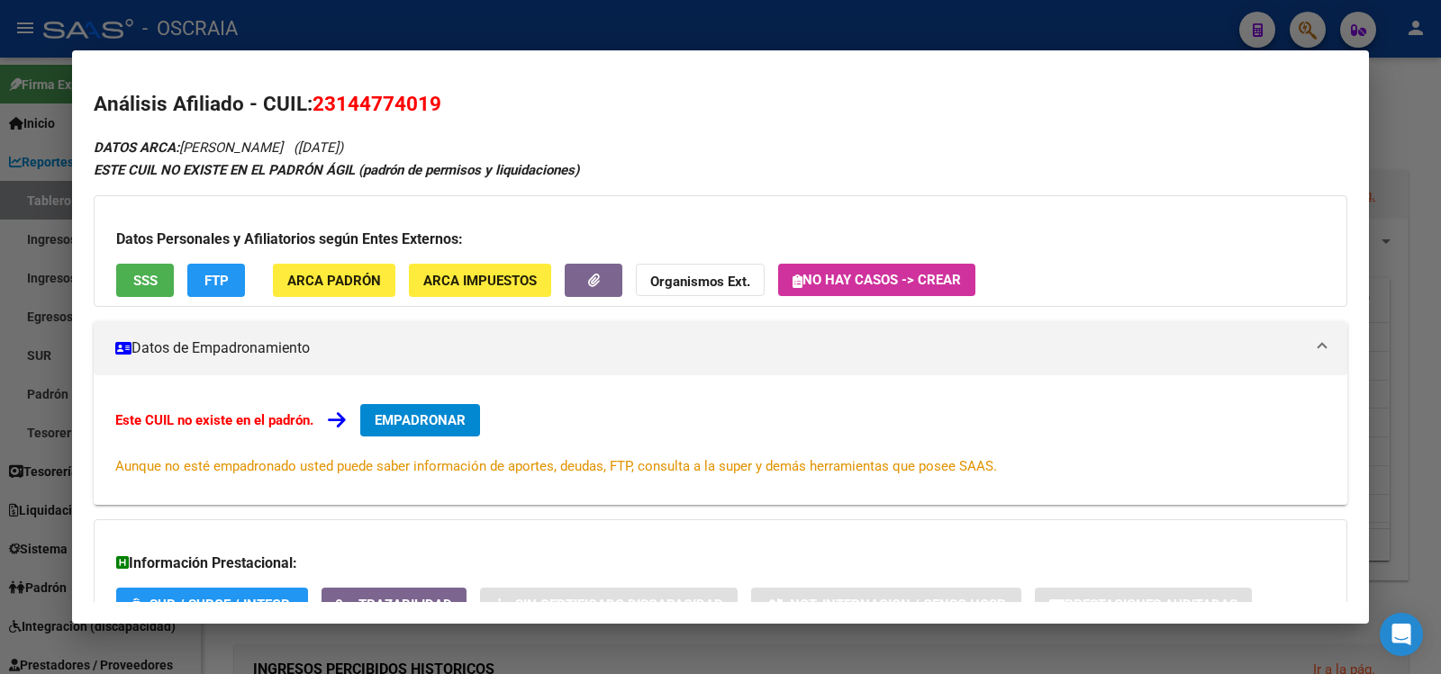 Image resolution: width=1441 pixels, height=674 pixels. What do you see at coordinates (214, 421) in the screenshot?
I see `strong: Este CUIL no existe en el padrón.` at bounding box center [214, 421].